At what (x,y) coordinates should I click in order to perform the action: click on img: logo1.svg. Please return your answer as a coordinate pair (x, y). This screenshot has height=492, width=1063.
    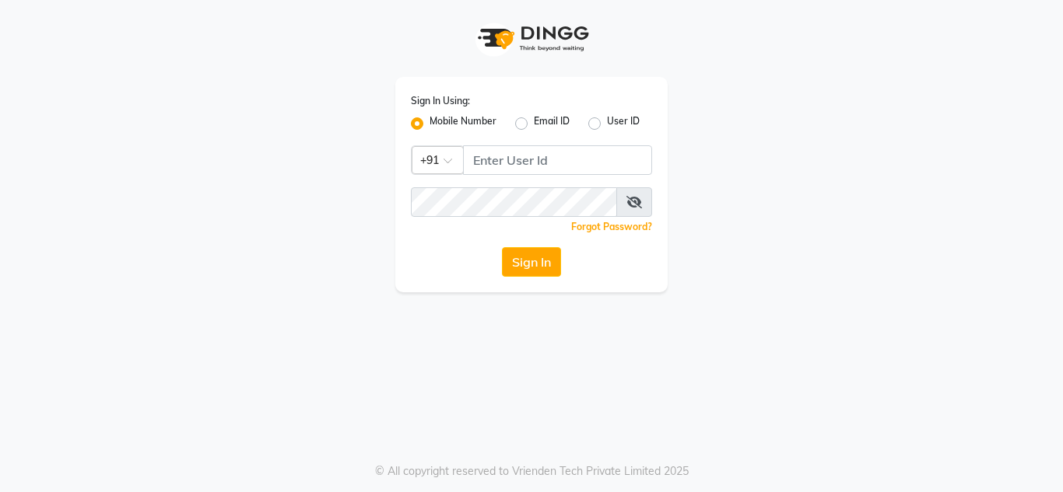
    Looking at the image, I should click on (531, 38).